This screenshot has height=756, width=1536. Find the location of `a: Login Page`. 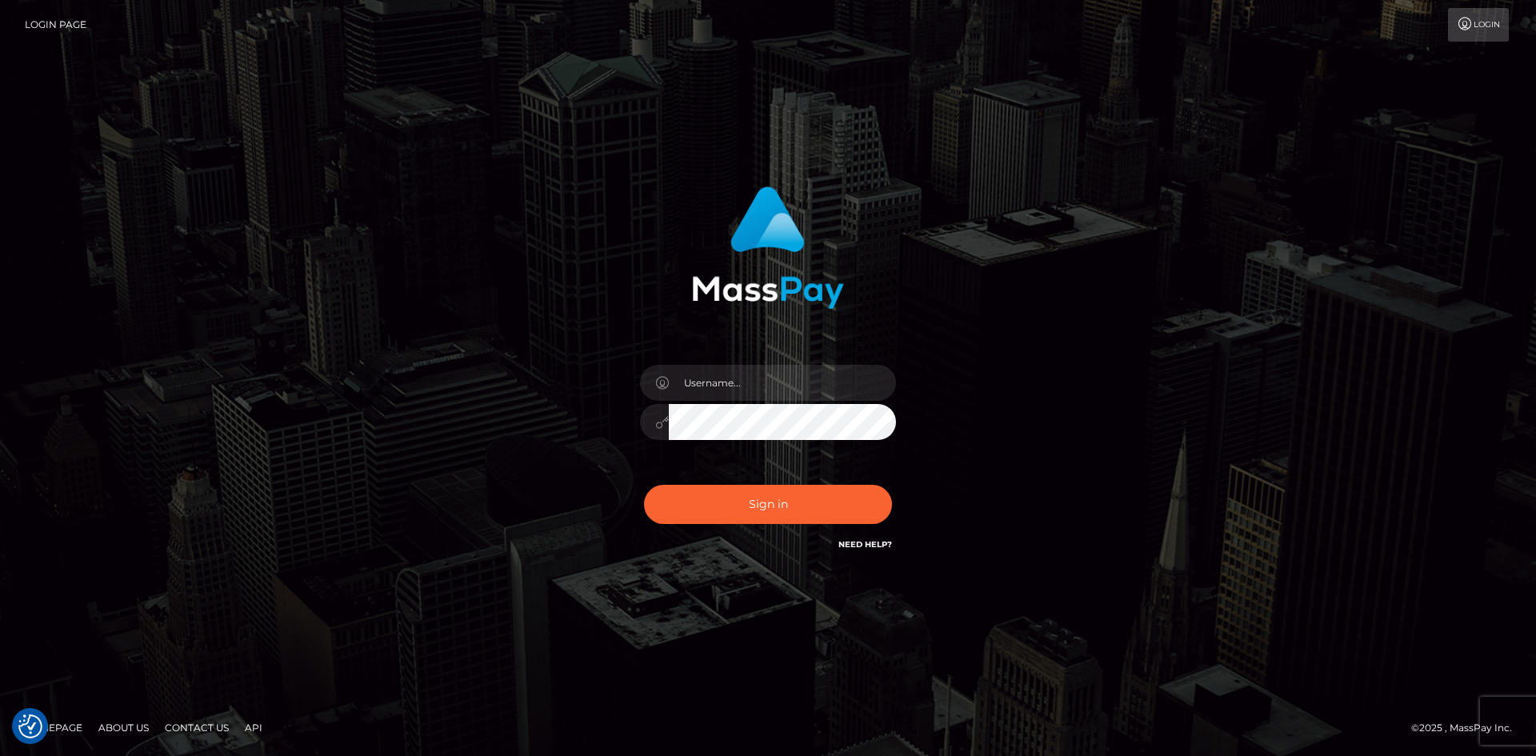

a: Login Page is located at coordinates (55, 25).